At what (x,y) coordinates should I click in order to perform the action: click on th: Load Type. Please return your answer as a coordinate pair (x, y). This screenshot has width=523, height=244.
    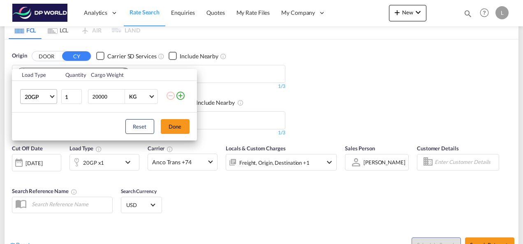
    Looking at the image, I should click on (36, 75).